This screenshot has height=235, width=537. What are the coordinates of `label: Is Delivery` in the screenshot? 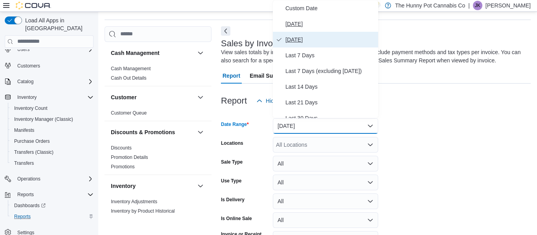 It's located at (233, 200).